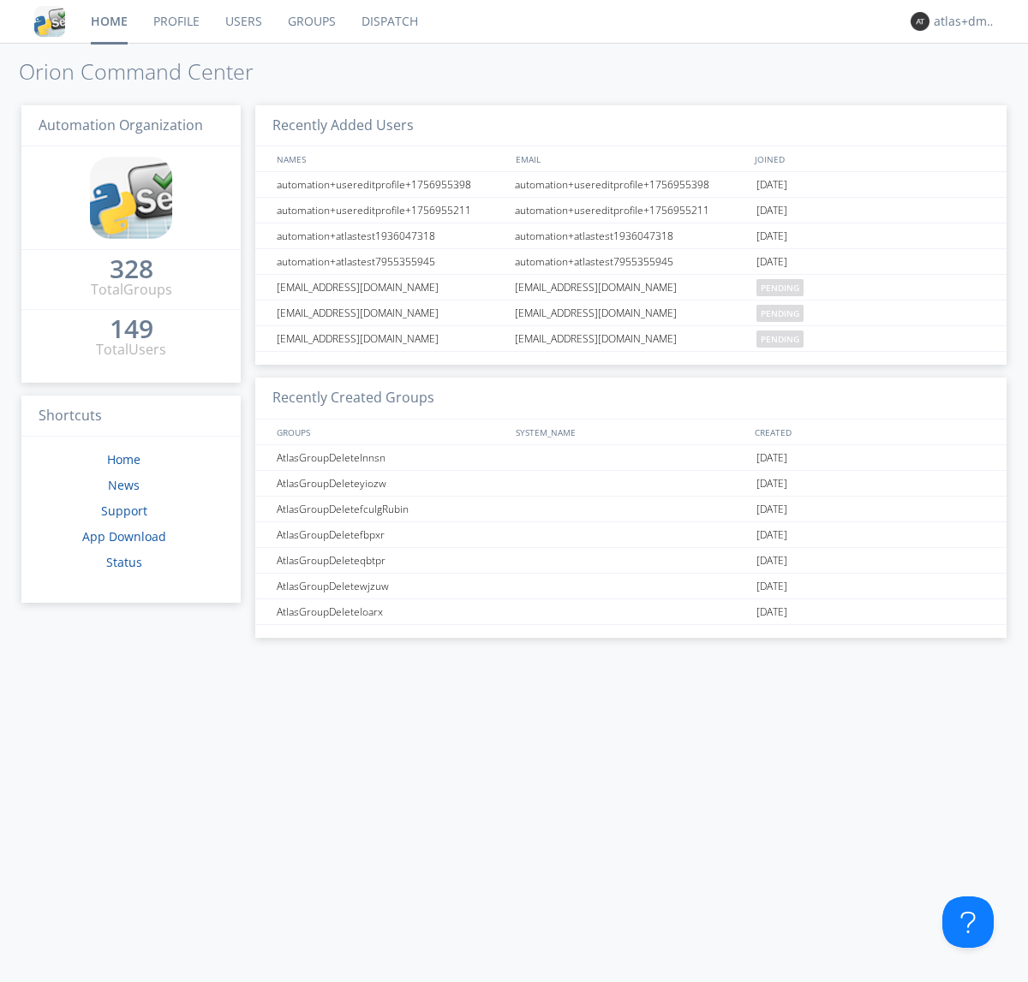 This screenshot has height=982, width=1028. What do you see at coordinates (131, 289) in the screenshot?
I see `div: Total Groups` at bounding box center [131, 289].